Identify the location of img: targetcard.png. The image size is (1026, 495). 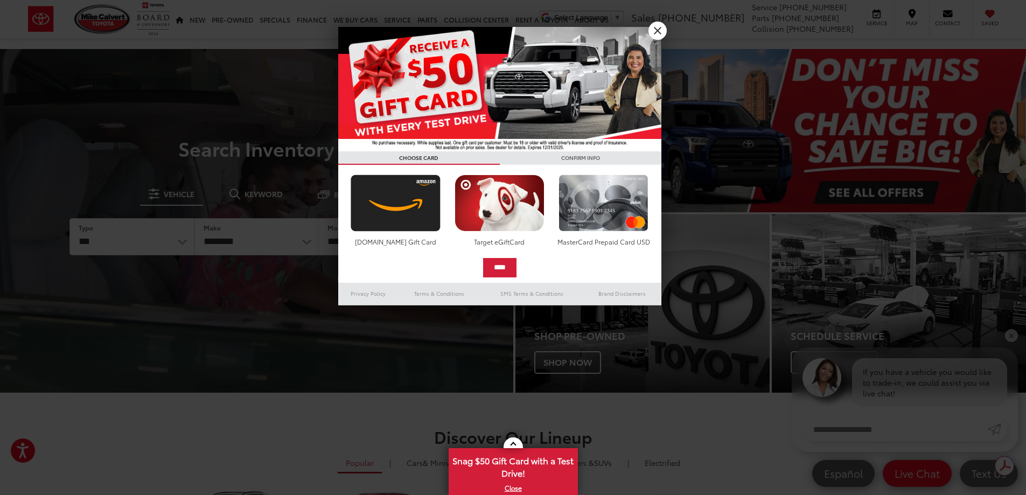
(499, 203).